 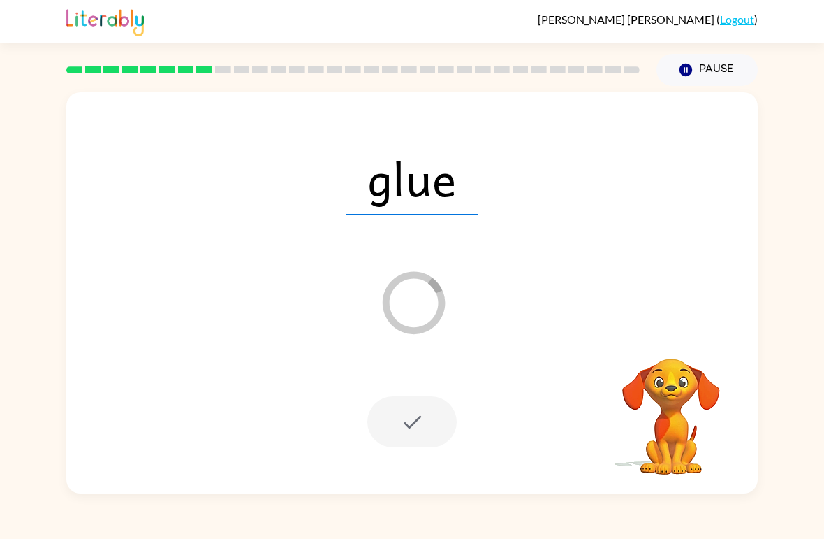 I want to click on span: glue, so click(x=412, y=178).